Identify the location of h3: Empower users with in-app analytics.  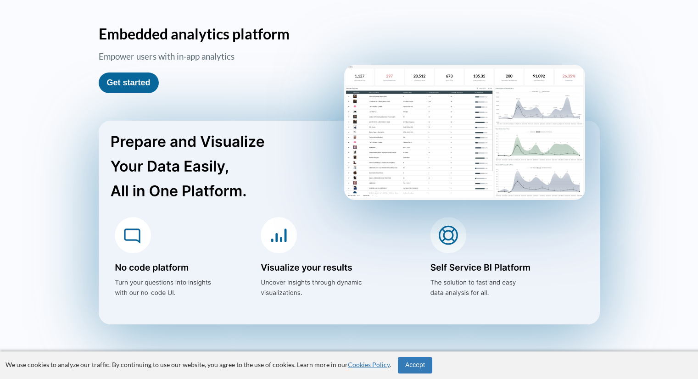
(219, 58).